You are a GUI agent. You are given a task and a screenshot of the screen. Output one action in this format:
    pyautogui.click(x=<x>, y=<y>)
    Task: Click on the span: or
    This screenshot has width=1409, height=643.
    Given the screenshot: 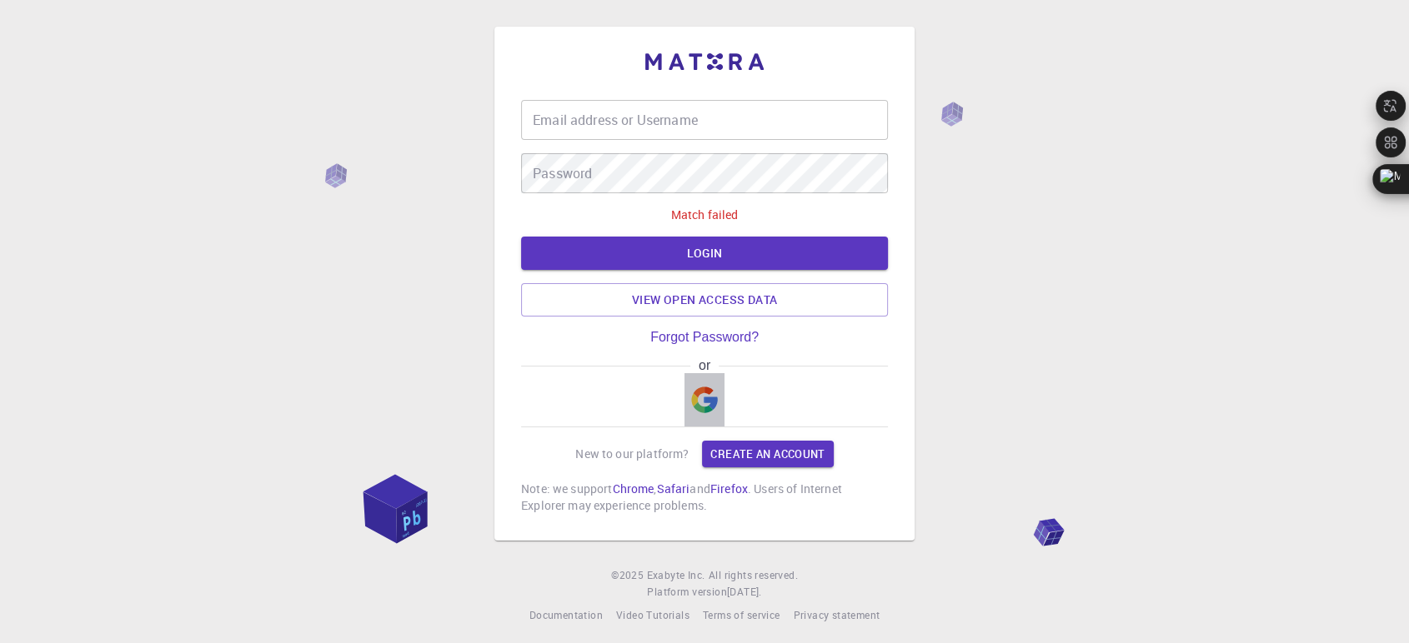 What is the action you would take?
    pyautogui.click(x=703, y=366)
    